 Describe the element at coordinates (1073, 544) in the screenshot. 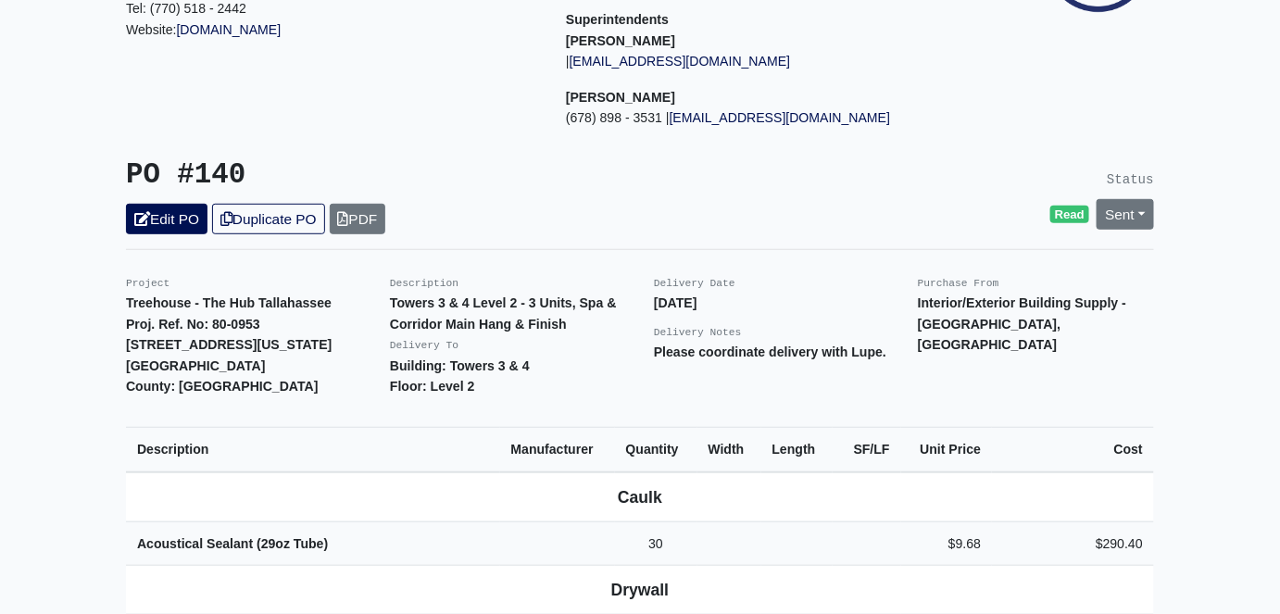

I see `td: $290.40` at that location.